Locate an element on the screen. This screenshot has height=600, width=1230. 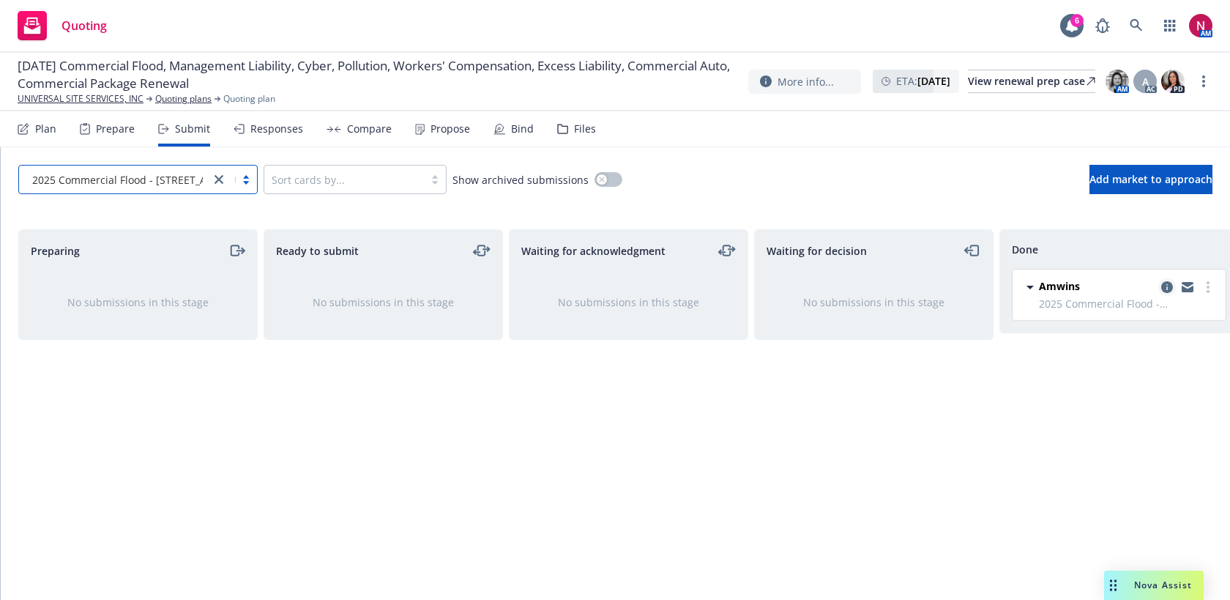
div: View renewal prep case is located at coordinates (1032, 81).